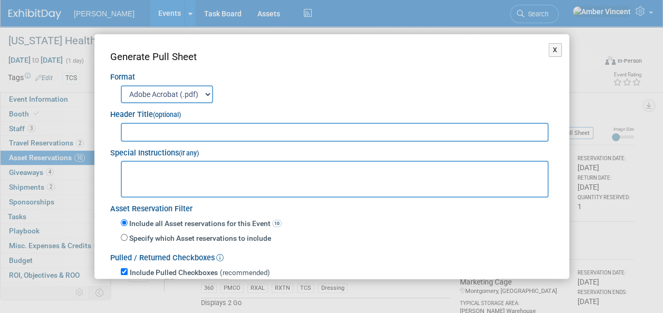 The height and width of the screenshot is (313, 663). I want to click on span: (recommended), so click(245, 273).